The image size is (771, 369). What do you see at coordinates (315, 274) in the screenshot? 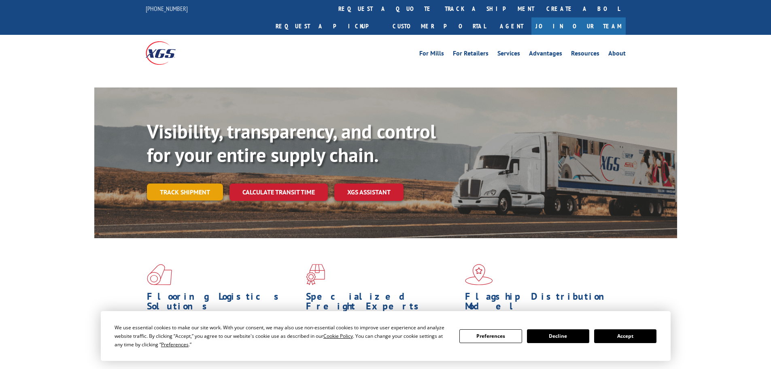
I see `img: xgs-icon-focused-on-flooring-red` at bounding box center [315, 274].